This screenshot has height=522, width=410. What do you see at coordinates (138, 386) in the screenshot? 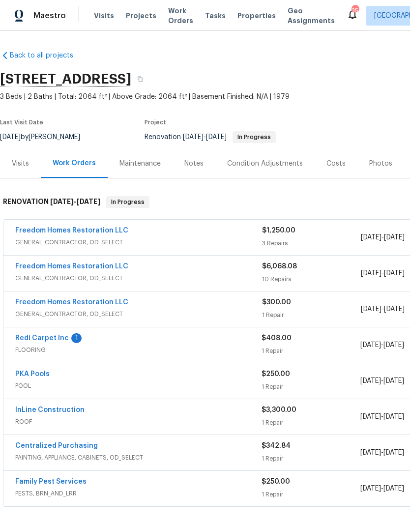
I see `span: POOL` at bounding box center [138, 386].